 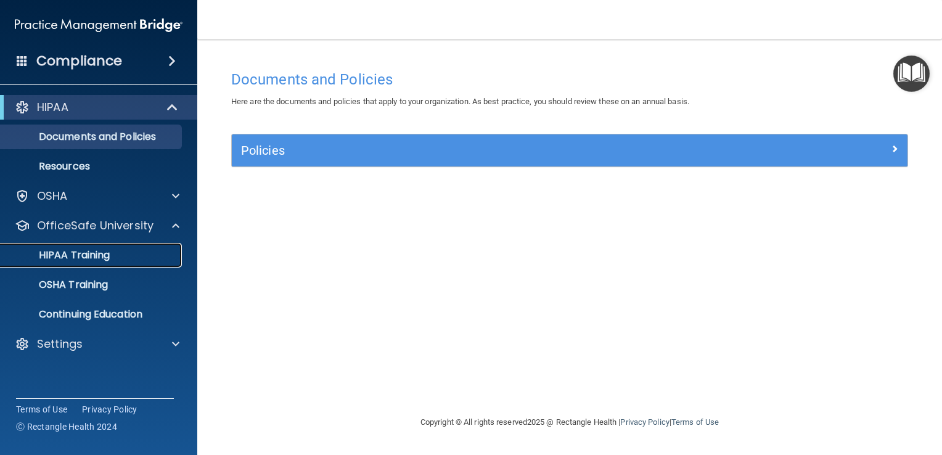 What do you see at coordinates (97, 107) in the screenshot?
I see `a: HIPAA` at bounding box center [97, 107].